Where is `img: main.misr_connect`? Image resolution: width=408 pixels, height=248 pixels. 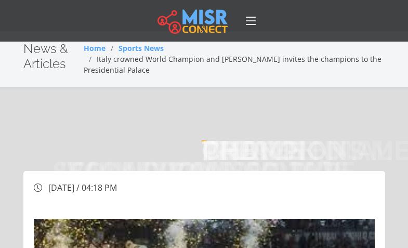 img: main.misr_connect is located at coordinates (192, 21).